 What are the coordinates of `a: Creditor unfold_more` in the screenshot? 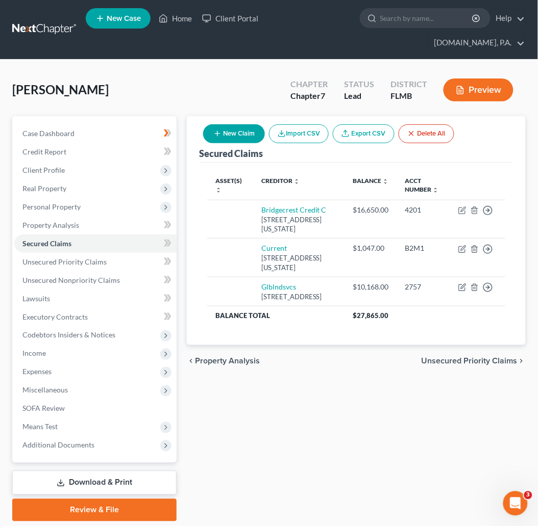 It's located at (280, 181).